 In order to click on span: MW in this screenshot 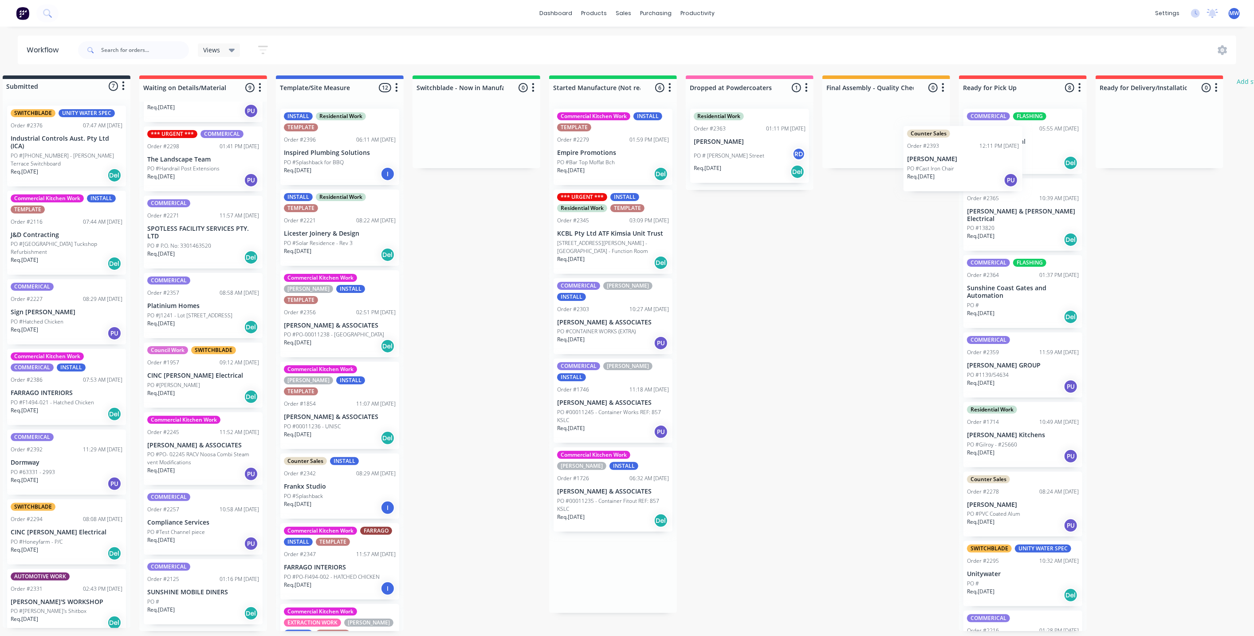, I will do `click(1235, 13)`.